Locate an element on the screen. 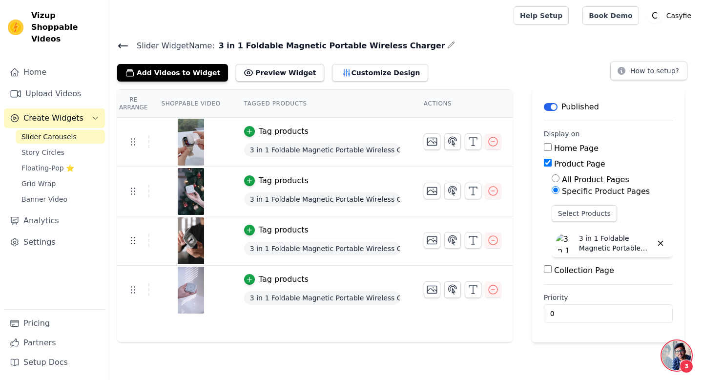  a: Settings is located at coordinates (54, 242).